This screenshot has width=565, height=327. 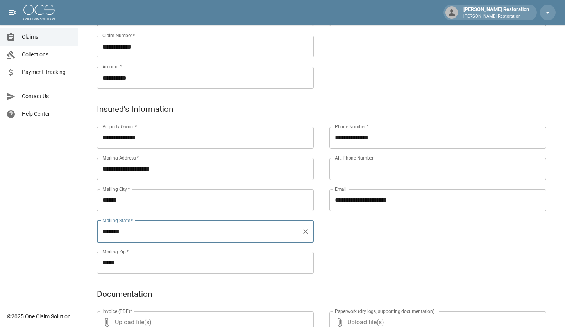 What do you see at coordinates (118, 35) in the screenshot?
I see `label: Claim Number` at bounding box center [118, 35].